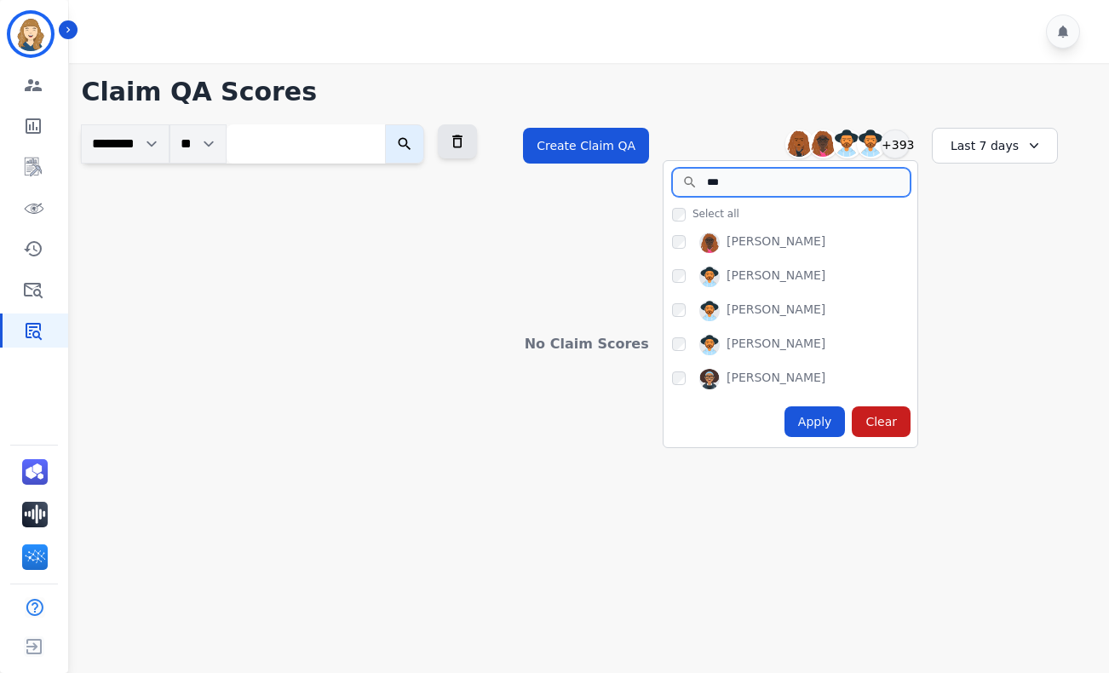 The width and height of the screenshot is (1109, 673). I want to click on div: +393, so click(895, 144).